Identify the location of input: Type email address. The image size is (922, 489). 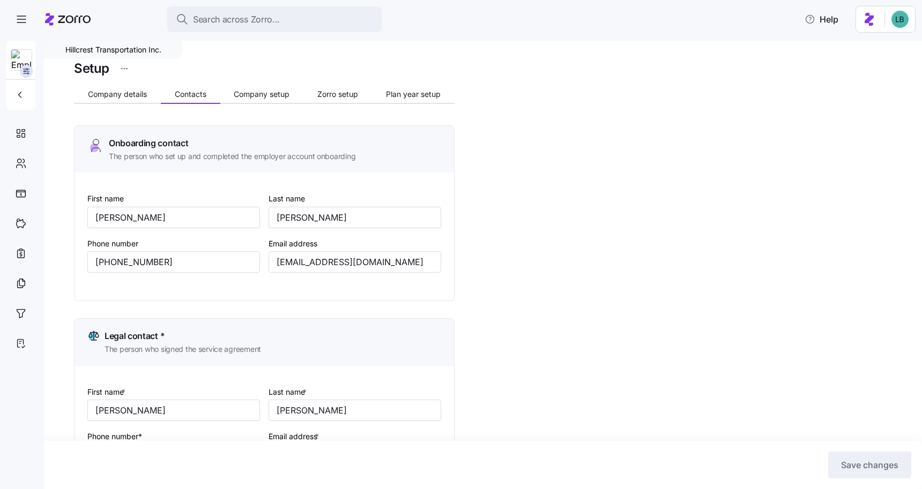
(355, 262).